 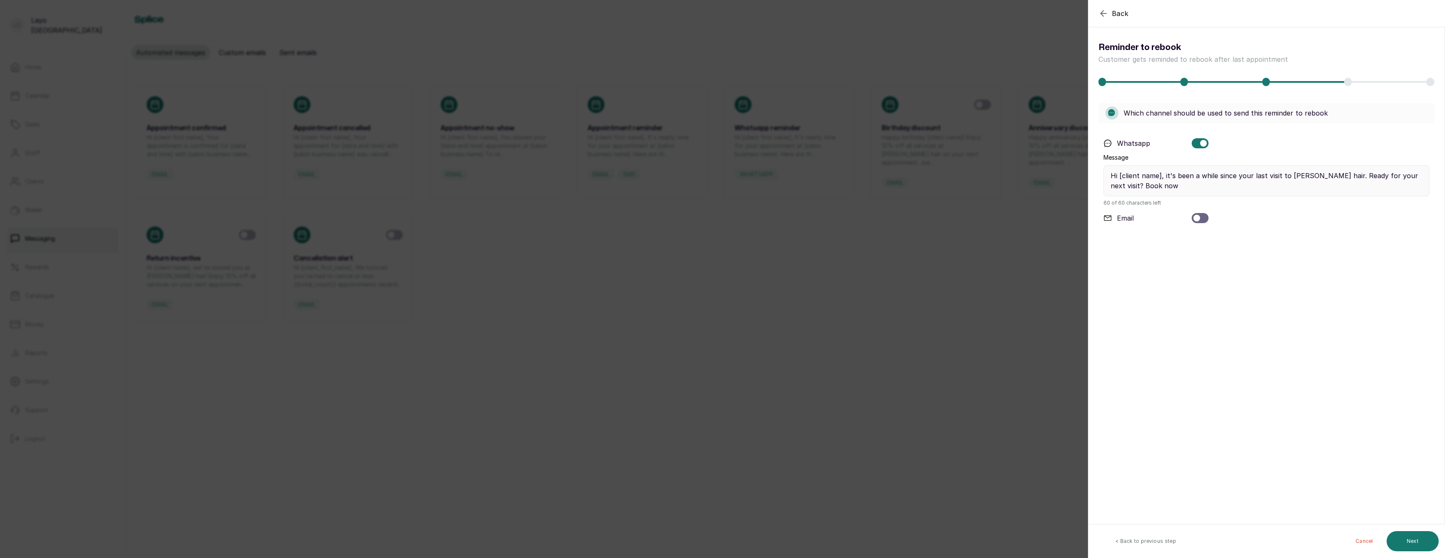 I want to click on span: 60 of 60 characters left, so click(x=1267, y=203).